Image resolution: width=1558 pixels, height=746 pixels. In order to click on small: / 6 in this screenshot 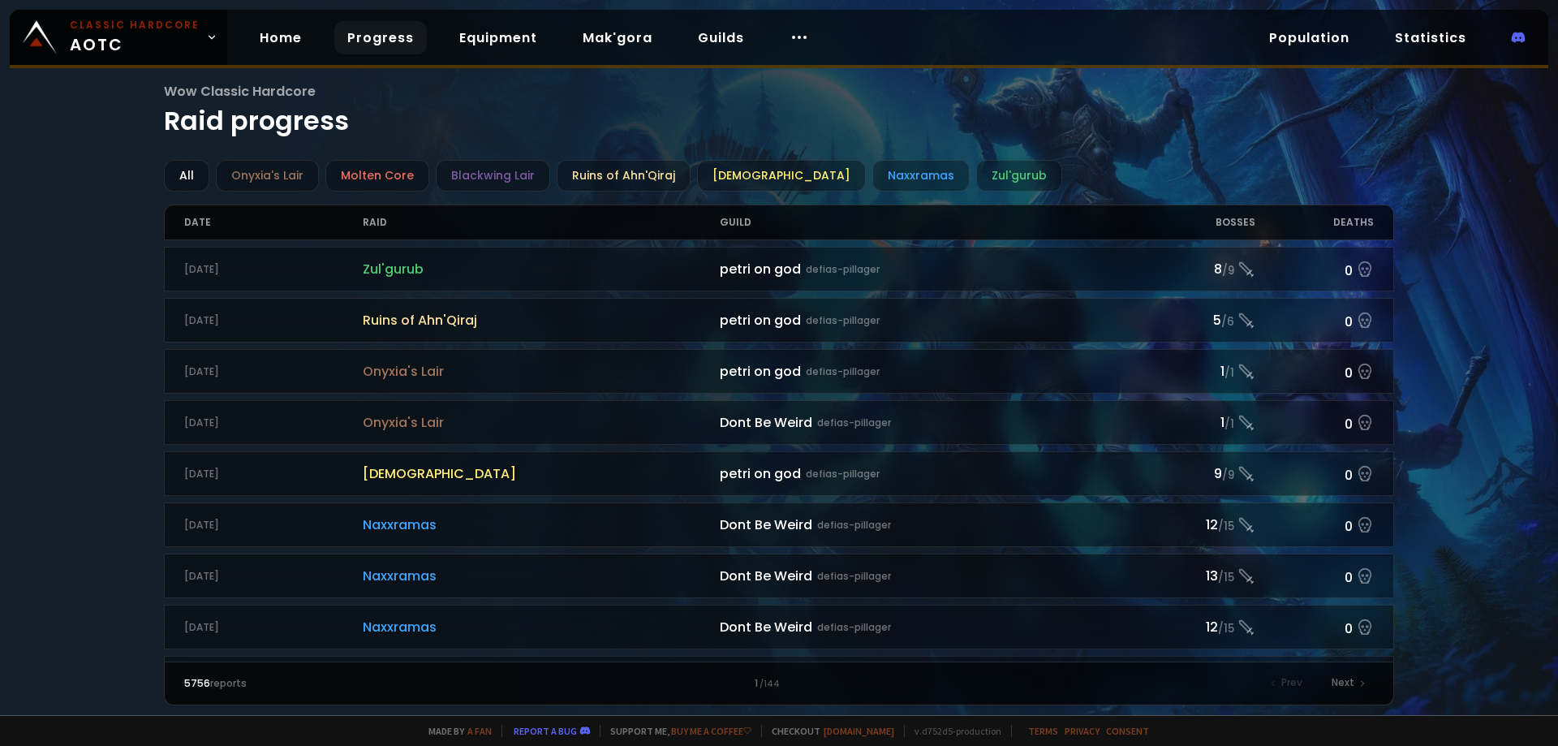, I will do `click(1228, 322)`.